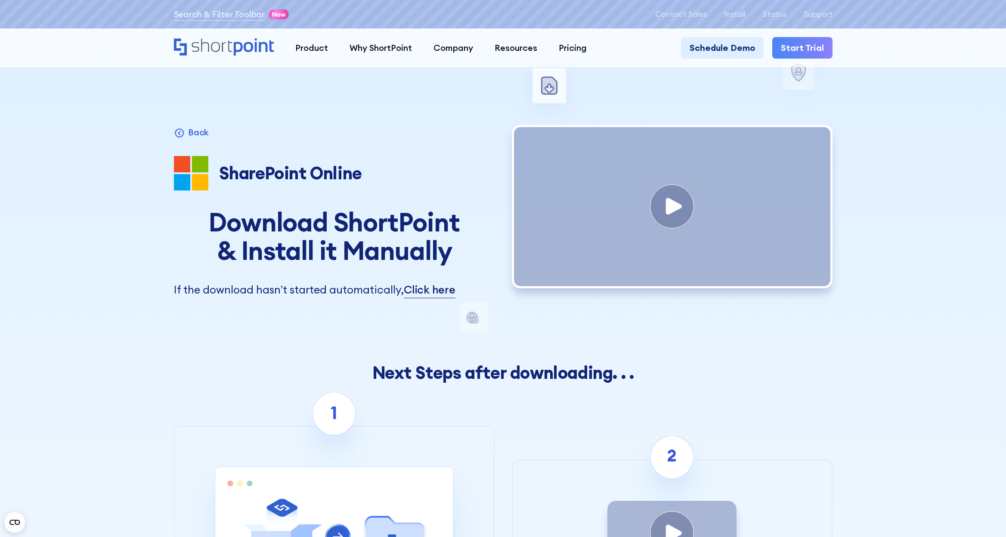 This screenshot has height=537, width=1006. I want to click on a: Start Trial, so click(803, 48).